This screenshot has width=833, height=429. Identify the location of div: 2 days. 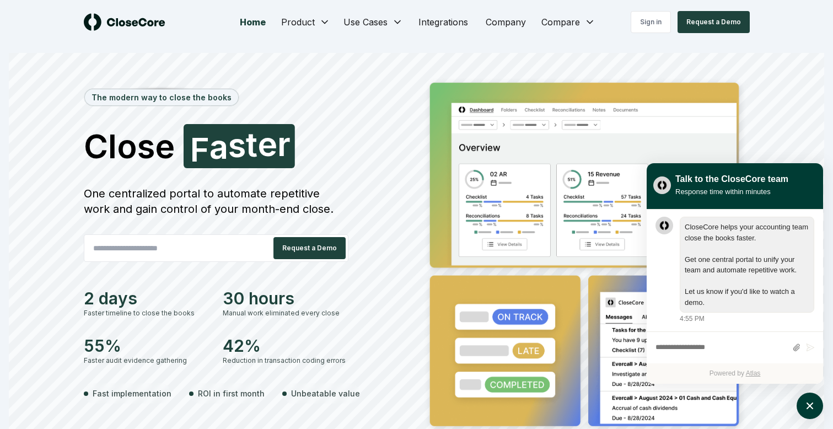
(147, 298).